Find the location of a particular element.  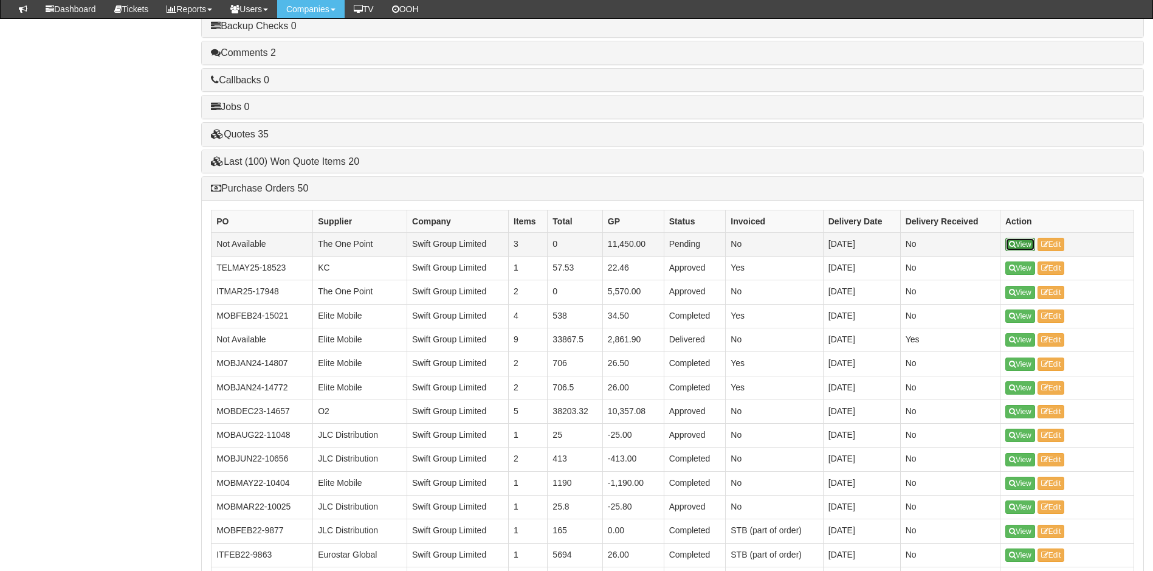

a: Comments 2 is located at coordinates (243, 52).